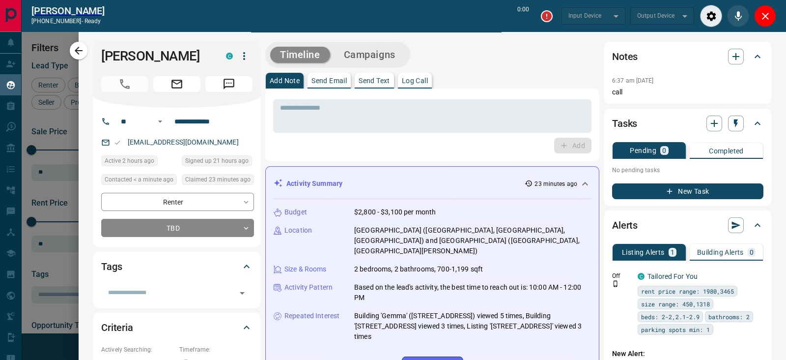 This screenshot has height=360, width=786. What do you see at coordinates (177, 84) in the screenshot?
I see `span: Email` at bounding box center [177, 84].